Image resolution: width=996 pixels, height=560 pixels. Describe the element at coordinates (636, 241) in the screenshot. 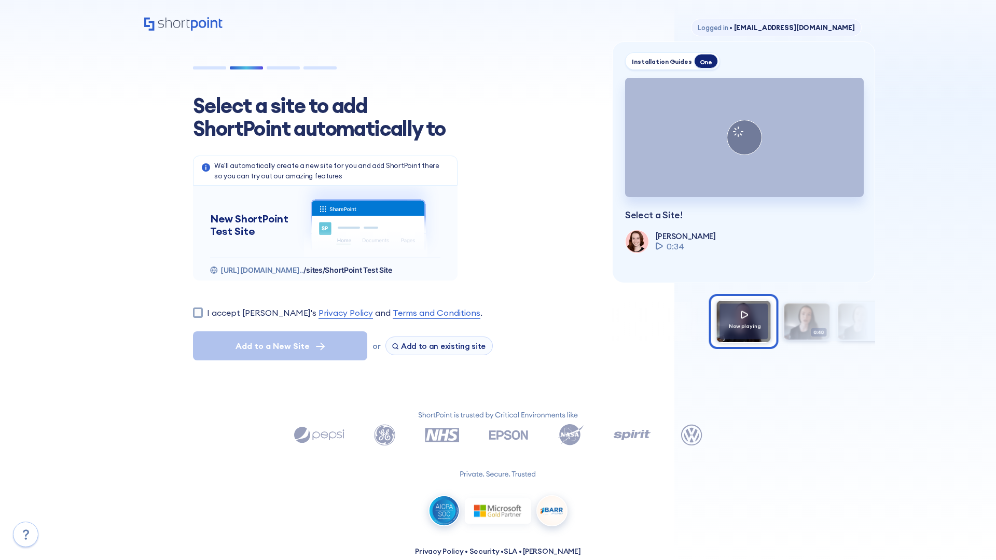

I see `img: shortpoint-support-team` at that location.